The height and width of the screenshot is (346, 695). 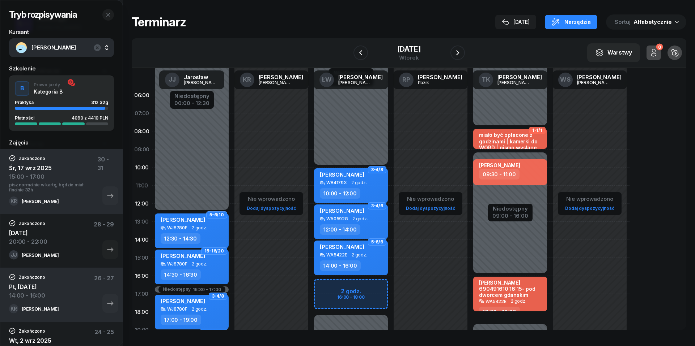 I want to click on span: 1-1/1, so click(x=537, y=131).